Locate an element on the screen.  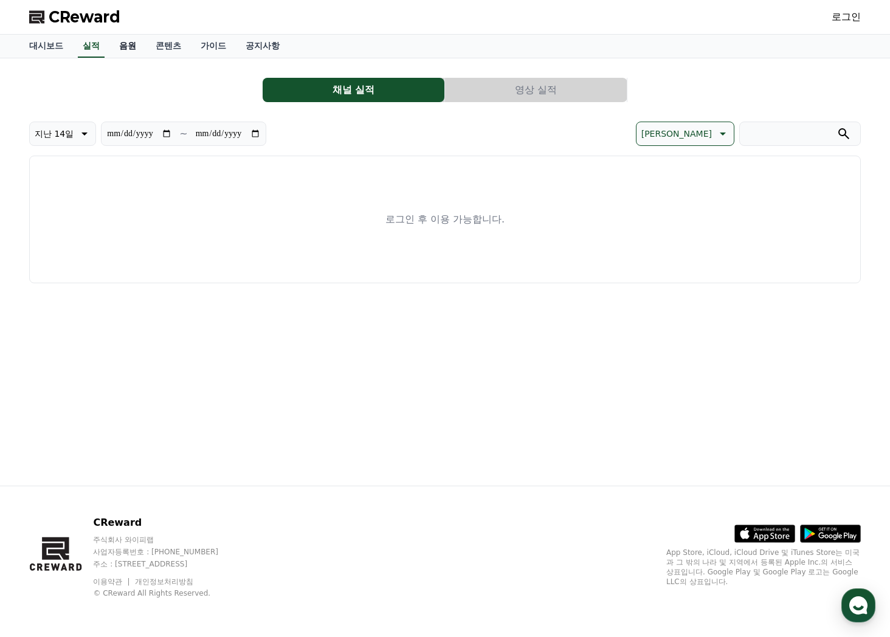
a: CReward is located at coordinates (75, 17).